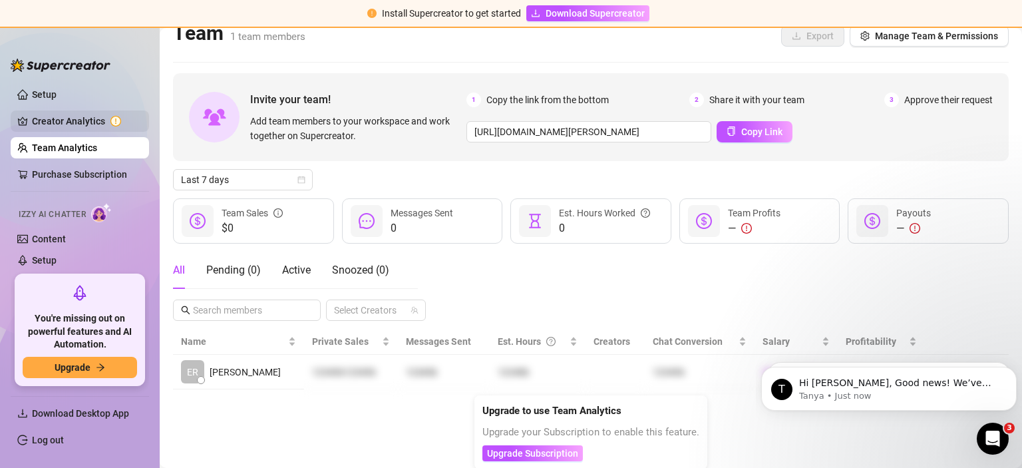 Image resolution: width=1022 pixels, height=468 pixels. I want to click on div: All, so click(179, 270).